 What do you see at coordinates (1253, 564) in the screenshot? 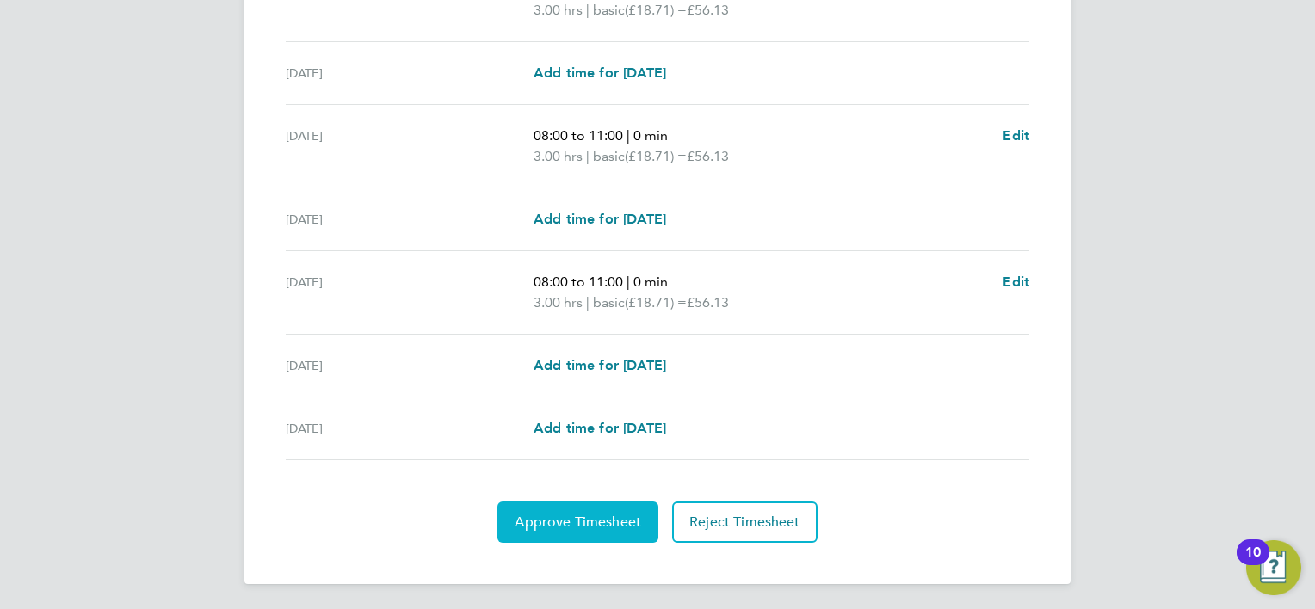
I see `div: 10` at bounding box center [1253, 564].